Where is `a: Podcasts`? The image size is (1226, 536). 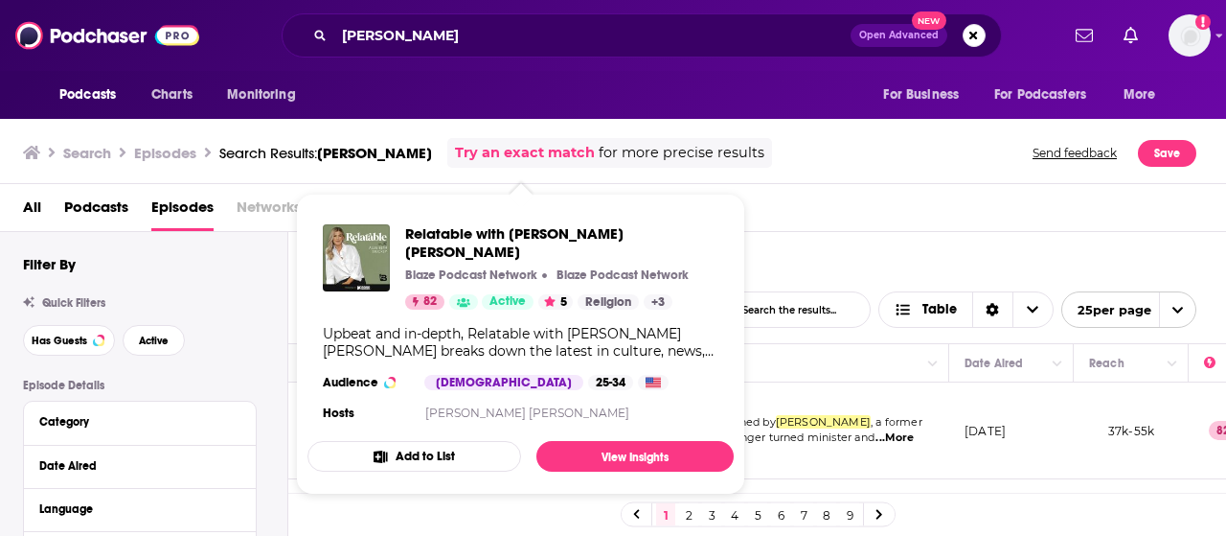 a: Podcasts is located at coordinates (96, 211).